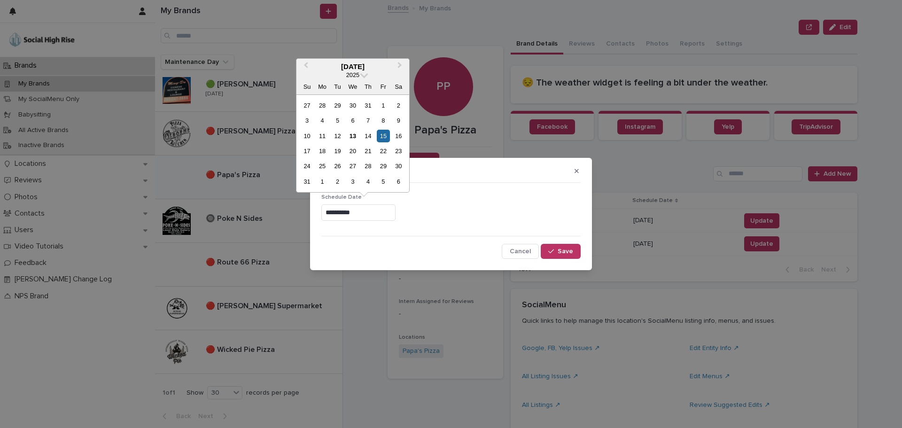  I want to click on div: Choose Saturday, August 9th, 2025, so click(398, 120).